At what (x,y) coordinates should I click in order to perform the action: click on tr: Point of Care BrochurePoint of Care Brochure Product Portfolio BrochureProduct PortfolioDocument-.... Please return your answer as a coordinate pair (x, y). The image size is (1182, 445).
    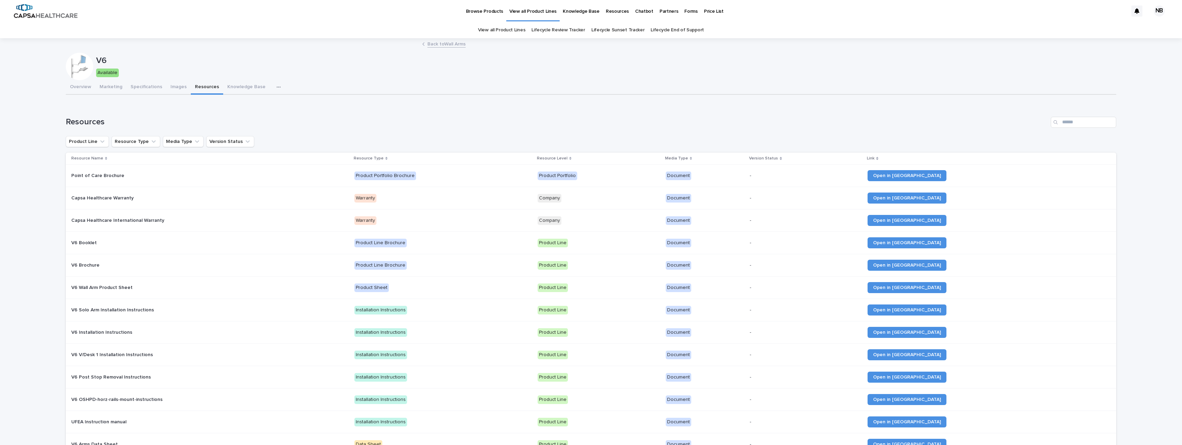
    Looking at the image, I should click on (591, 176).